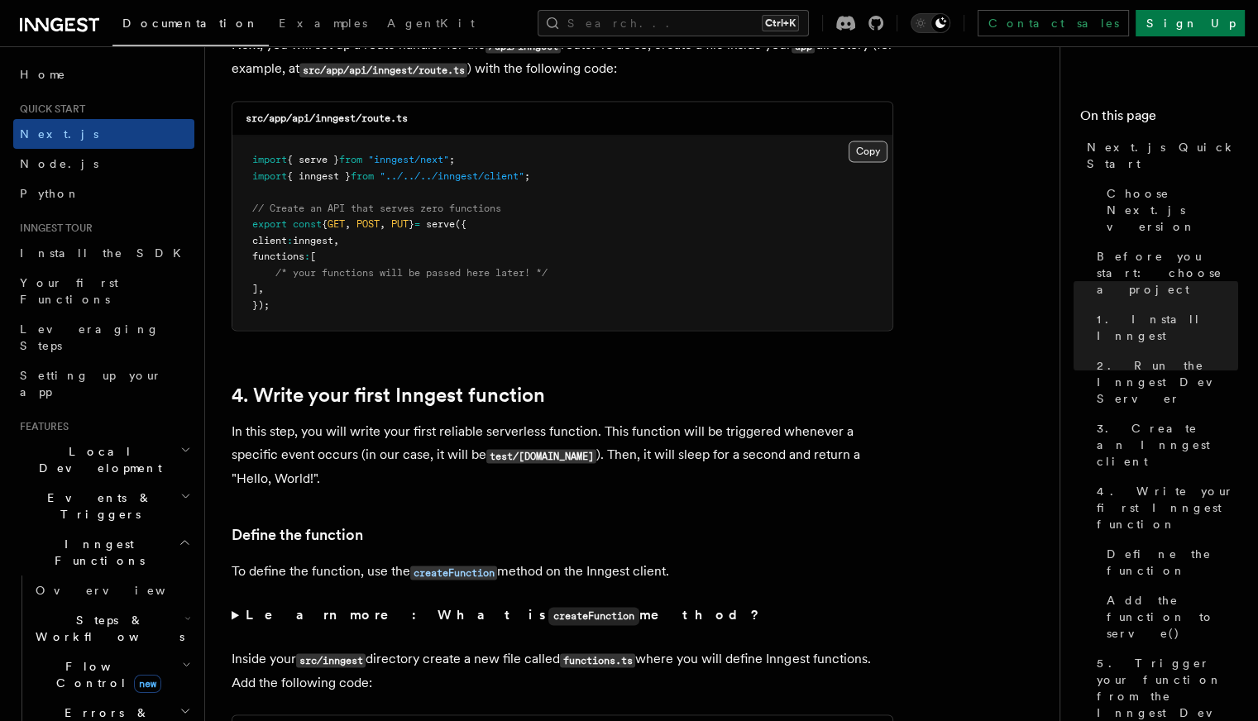 This screenshot has width=1258, height=721. What do you see at coordinates (103, 253) in the screenshot?
I see `a: Install the SDK` at bounding box center [103, 253].